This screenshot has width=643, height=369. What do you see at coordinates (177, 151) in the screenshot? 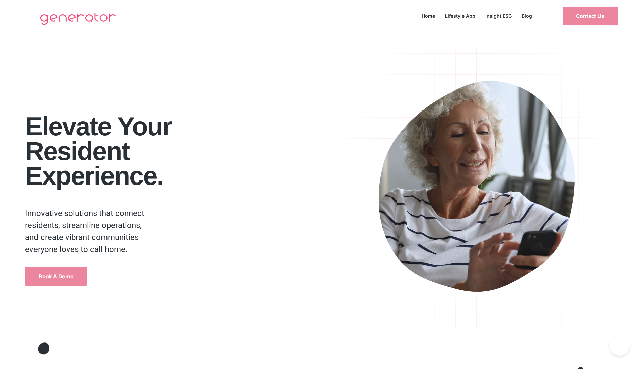
I see `h1: Elevate your Resident Experience.` at bounding box center [177, 151].